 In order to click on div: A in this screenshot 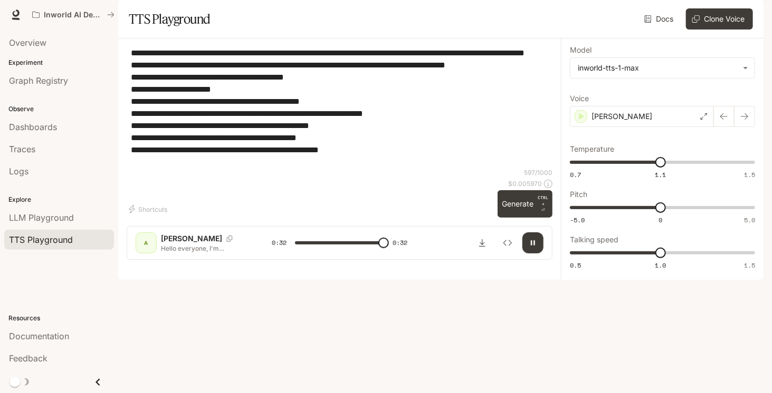, I will do `click(146, 243)`.